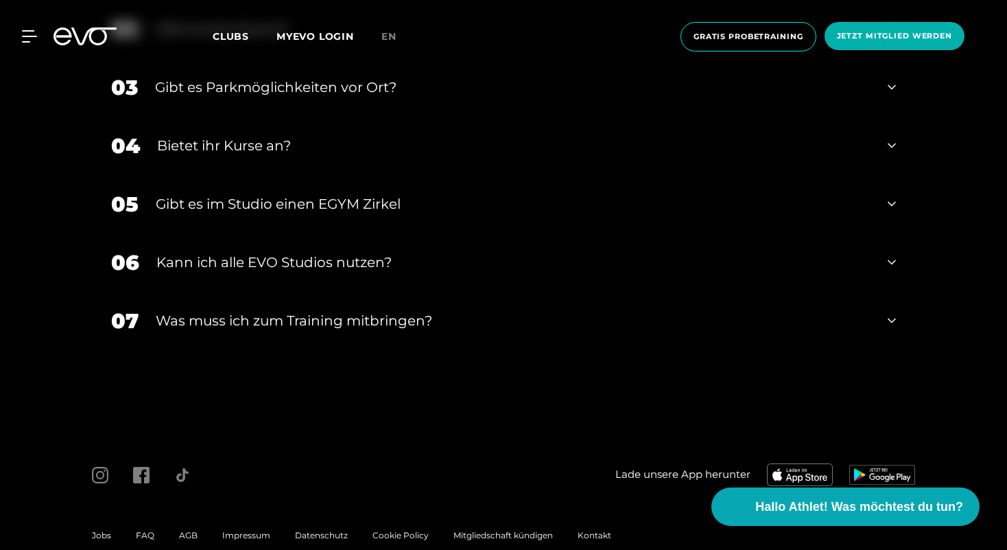 The image size is (1007, 550). I want to click on span: Lade unsere App herunter, so click(683, 474).